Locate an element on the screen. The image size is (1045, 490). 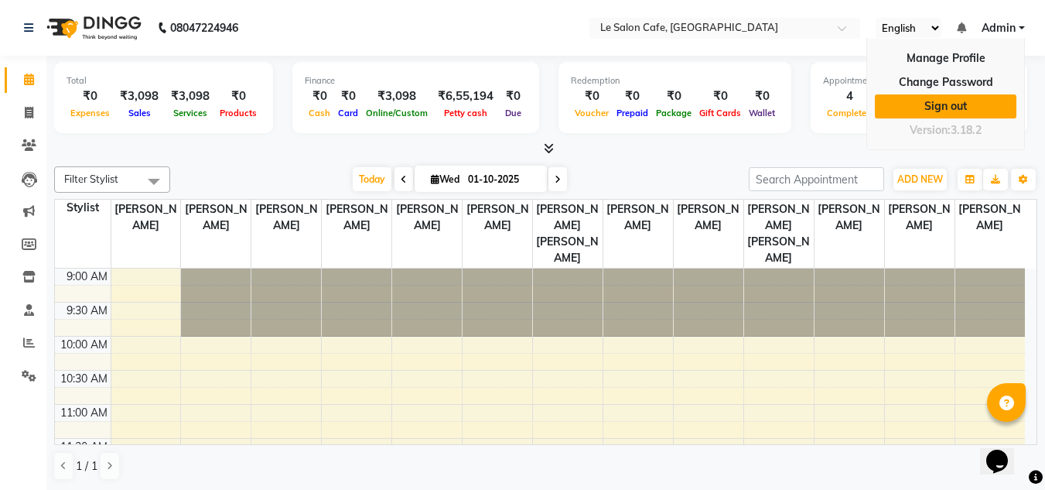
div: Total is located at coordinates (163, 80).